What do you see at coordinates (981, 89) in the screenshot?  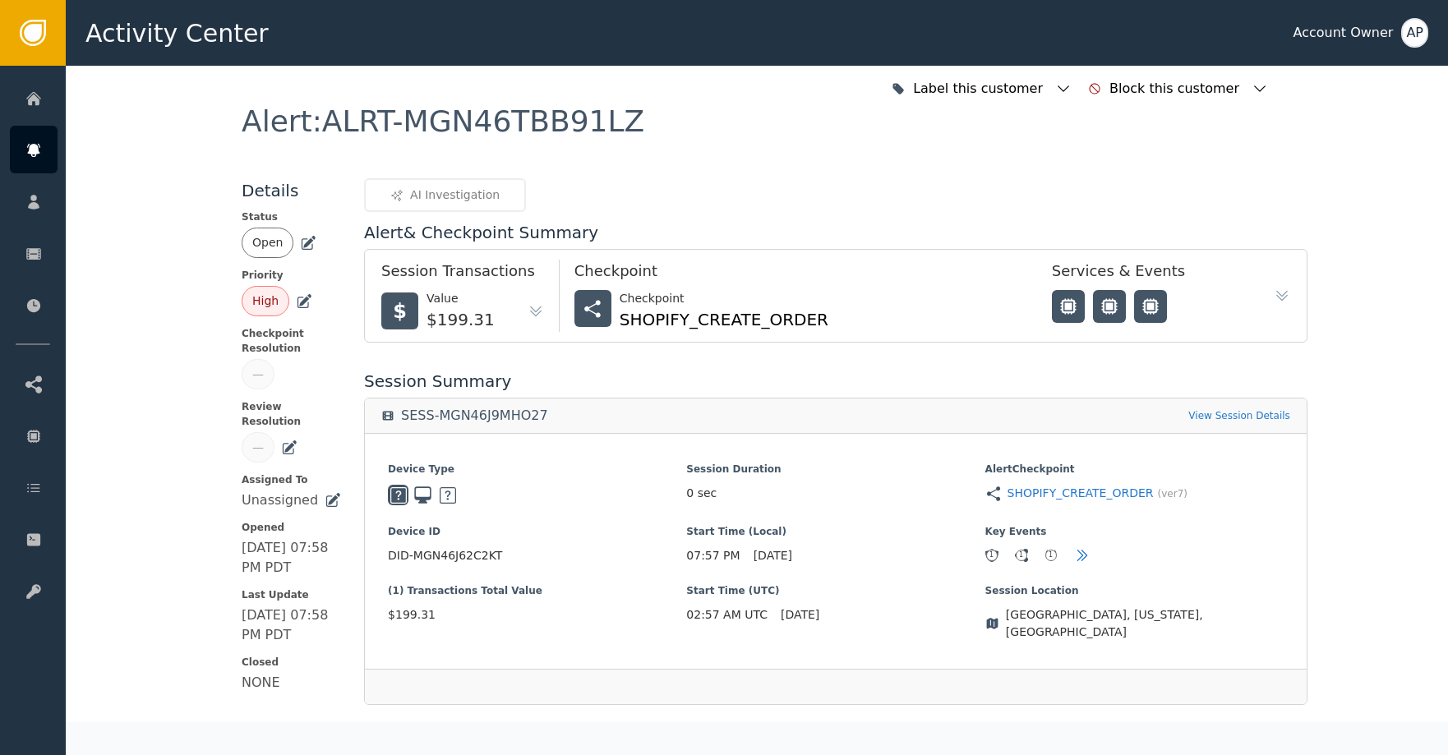 I see `button: Label this customer` at bounding box center [981, 89].